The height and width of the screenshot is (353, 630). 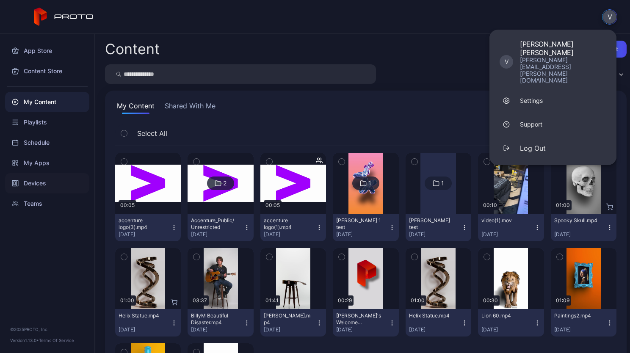 I want to click on a: Terms Of Service, so click(x=56, y=340).